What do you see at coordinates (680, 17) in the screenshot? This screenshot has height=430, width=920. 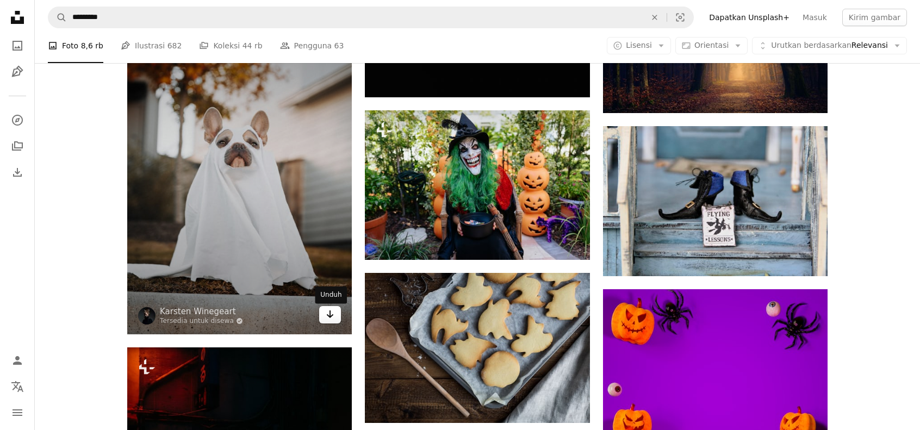 I see `button: Pencarian visual` at bounding box center [680, 17].